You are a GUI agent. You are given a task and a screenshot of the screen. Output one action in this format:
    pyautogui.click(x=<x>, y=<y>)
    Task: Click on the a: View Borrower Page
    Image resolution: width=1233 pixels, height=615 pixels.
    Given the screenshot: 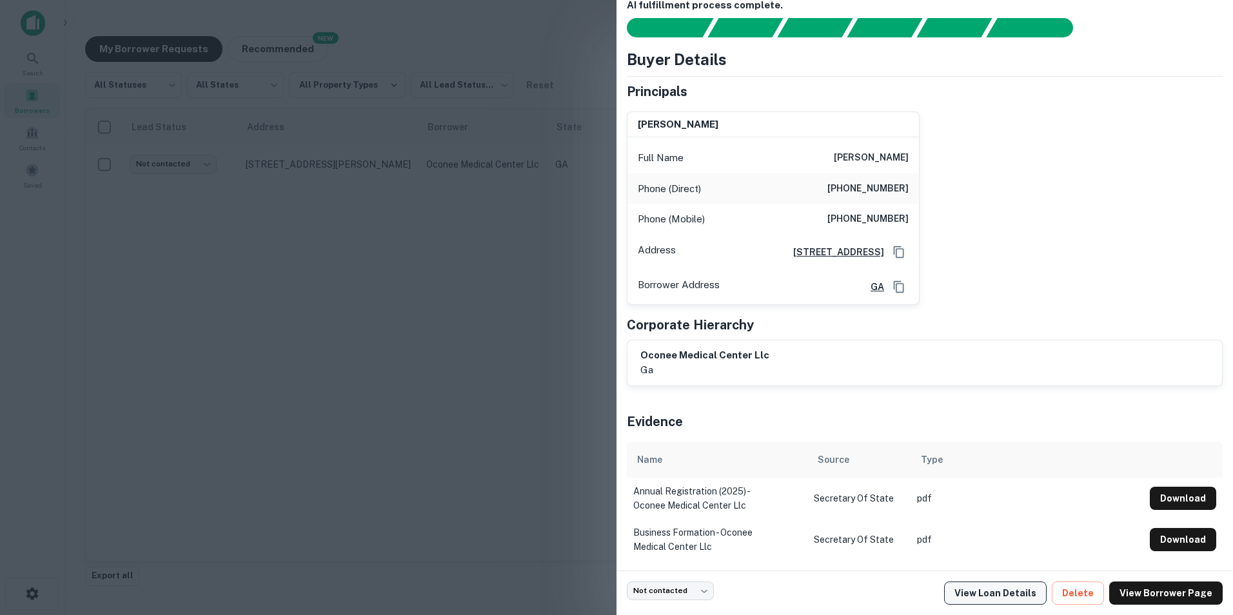 What is the action you would take?
    pyautogui.click(x=1166, y=593)
    